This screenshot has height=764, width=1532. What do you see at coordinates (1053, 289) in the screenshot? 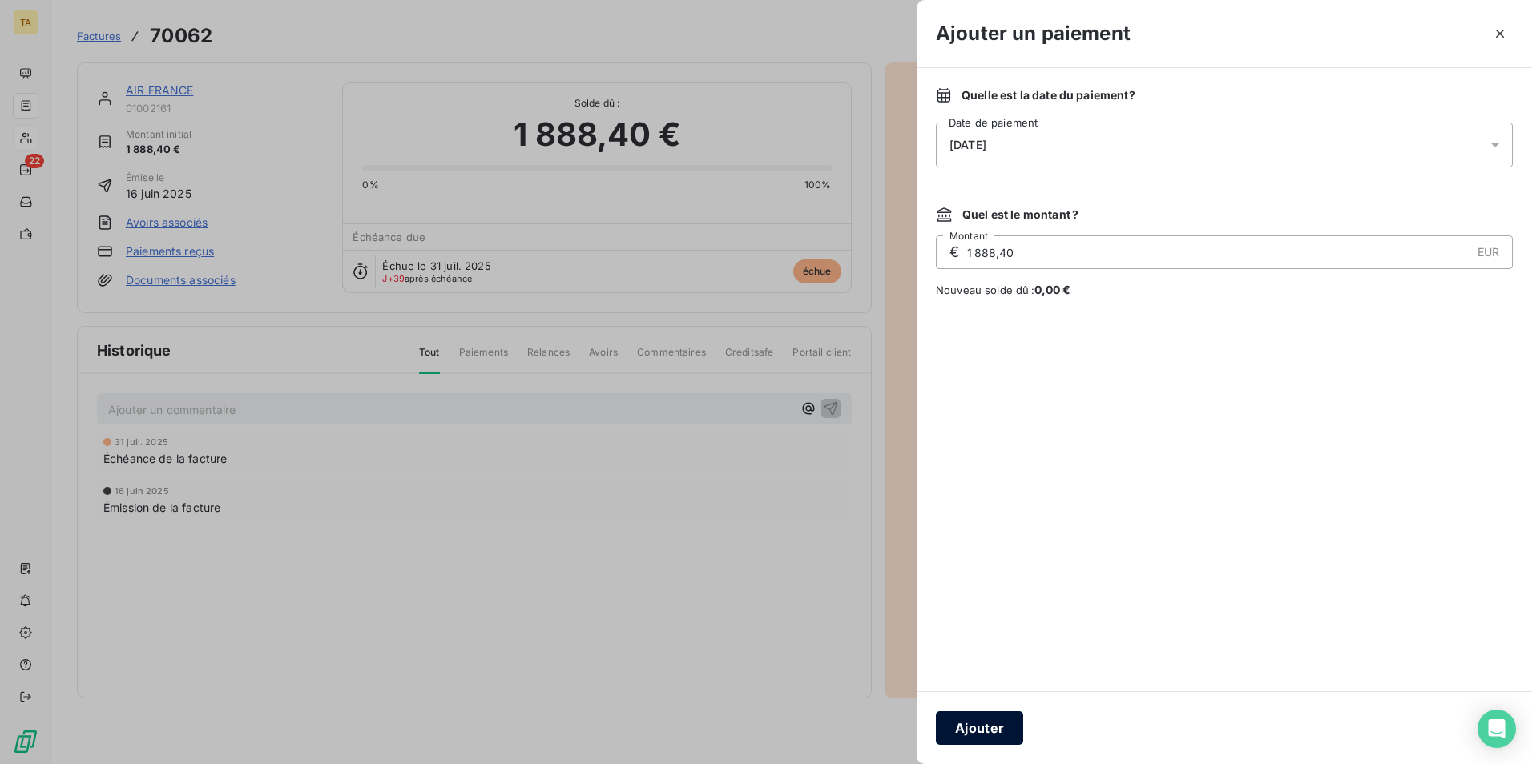
I see `span: 0,00 €` at bounding box center [1053, 289].